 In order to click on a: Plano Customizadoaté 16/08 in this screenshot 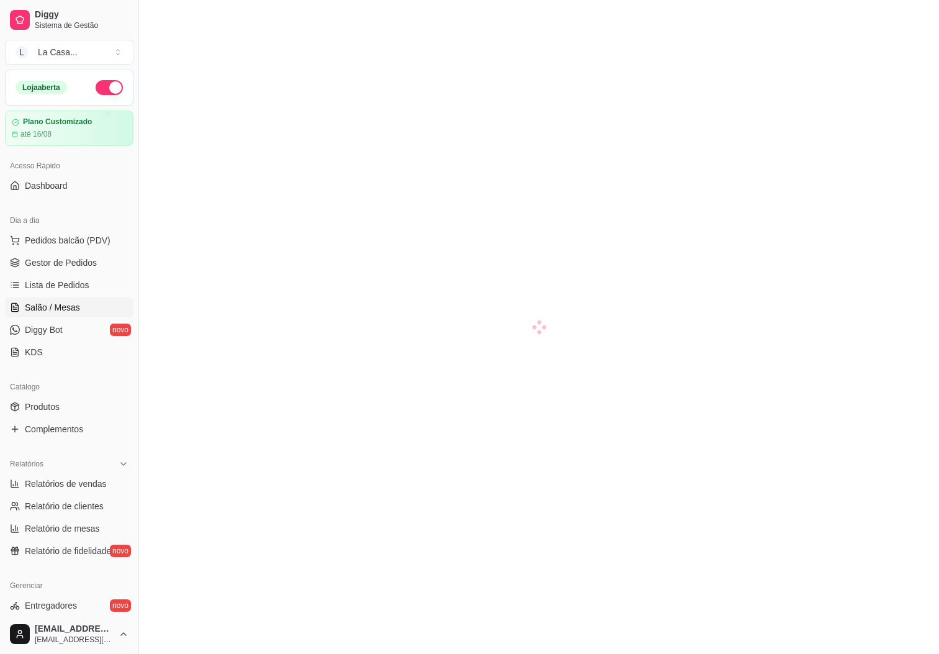, I will do `click(69, 128)`.